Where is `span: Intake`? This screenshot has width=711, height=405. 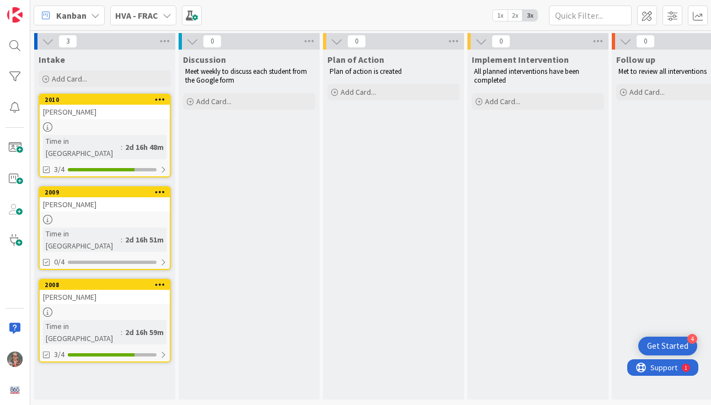 span: Intake is located at coordinates (52, 60).